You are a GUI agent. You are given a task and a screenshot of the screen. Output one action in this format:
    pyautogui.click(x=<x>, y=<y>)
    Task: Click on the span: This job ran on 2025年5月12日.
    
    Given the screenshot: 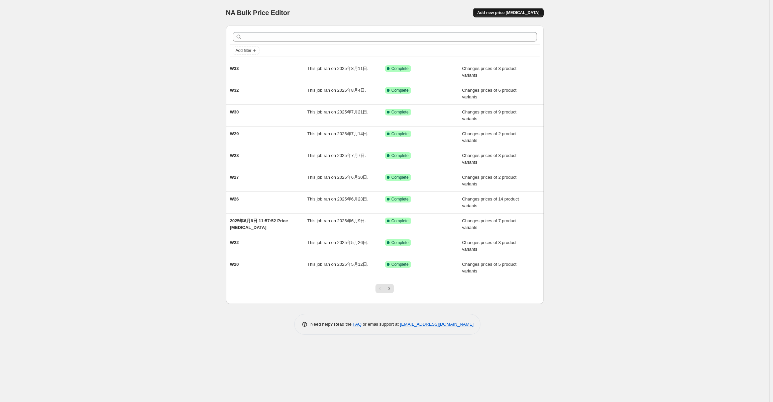 What is the action you would take?
    pyautogui.click(x=338, y=264)
    